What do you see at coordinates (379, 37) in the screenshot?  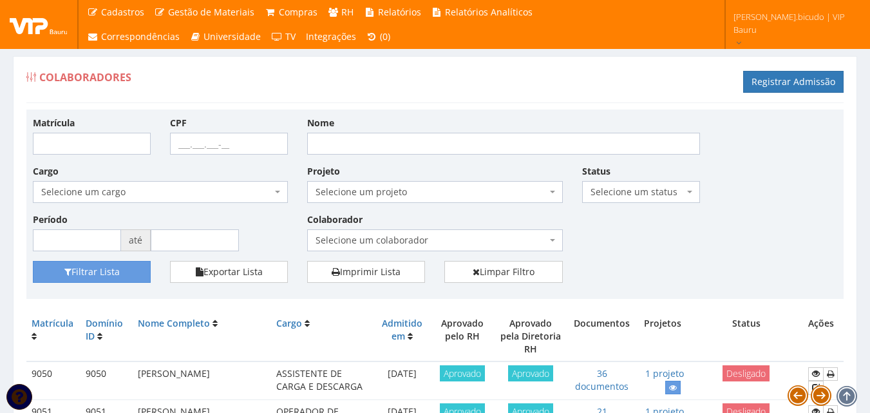 I see `a: (0)` at bounding box center [379, 37].